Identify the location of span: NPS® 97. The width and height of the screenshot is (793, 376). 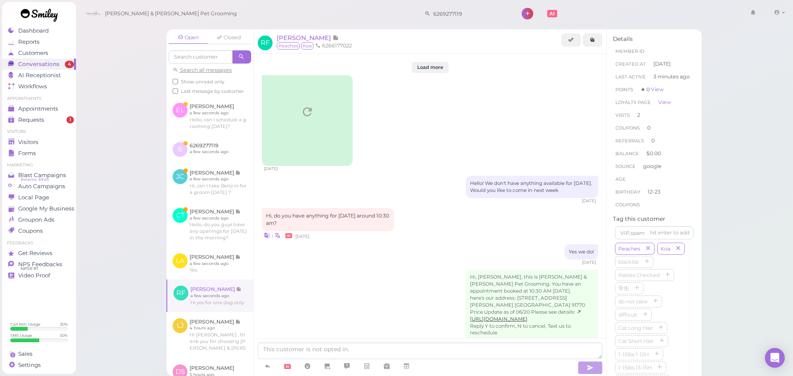
(29, 269).